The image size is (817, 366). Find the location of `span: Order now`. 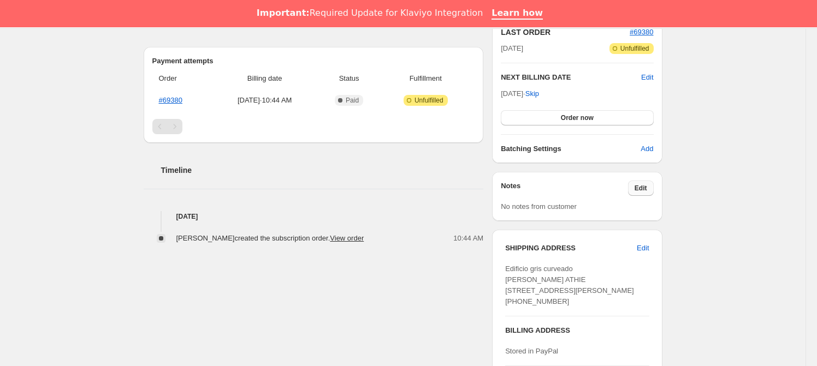

span: Order now is located at coordinates (577, 118).